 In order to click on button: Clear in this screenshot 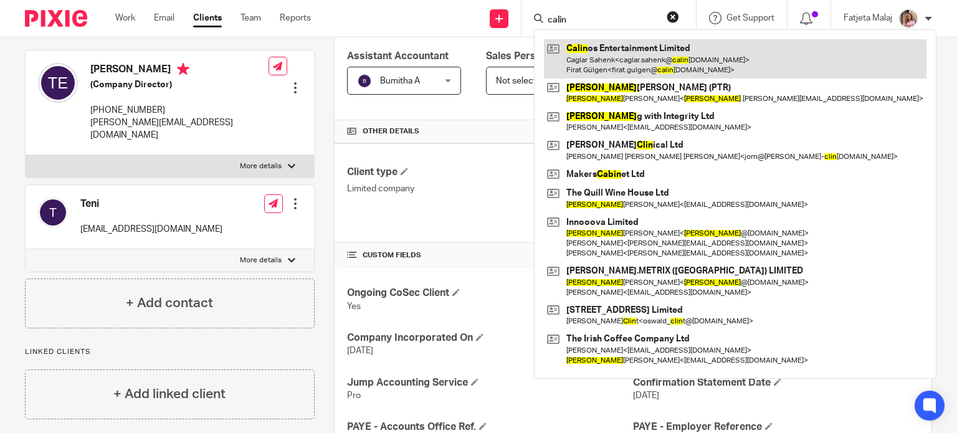, I will do `click(673, 17)`.